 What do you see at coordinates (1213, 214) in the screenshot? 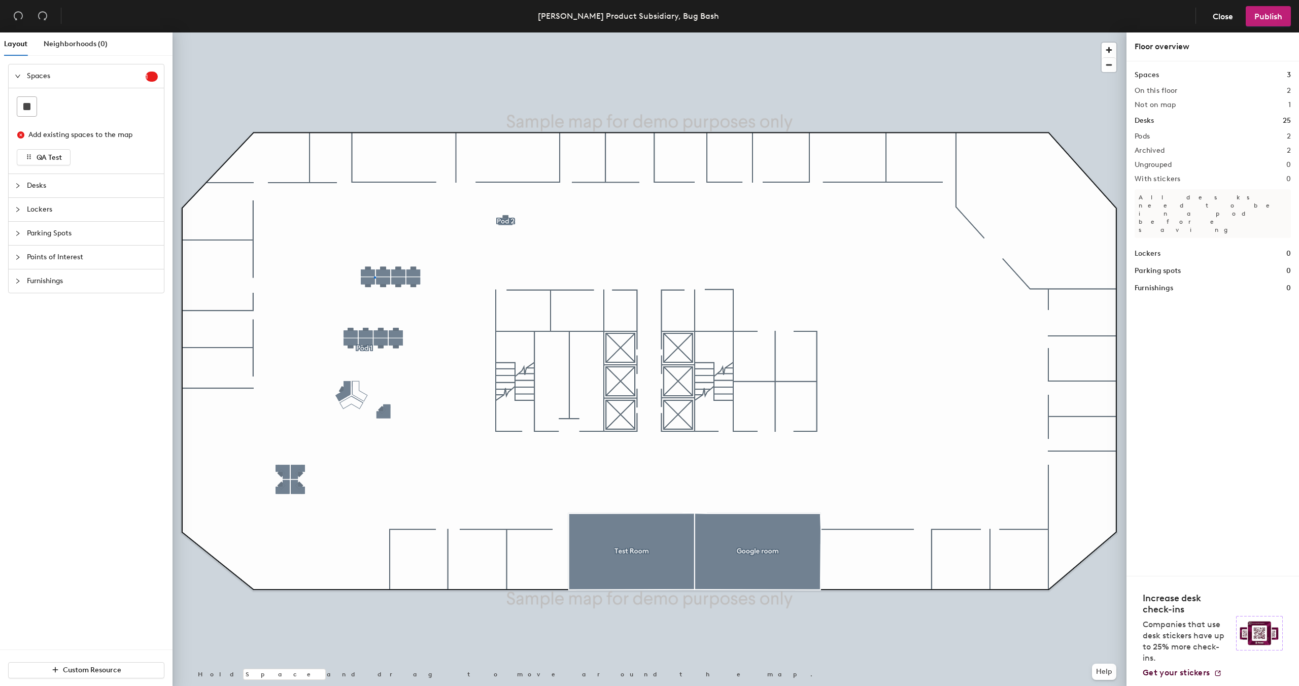
I see `p: All desks need to be in a pod before saving` at bounding box center [1213, 214].